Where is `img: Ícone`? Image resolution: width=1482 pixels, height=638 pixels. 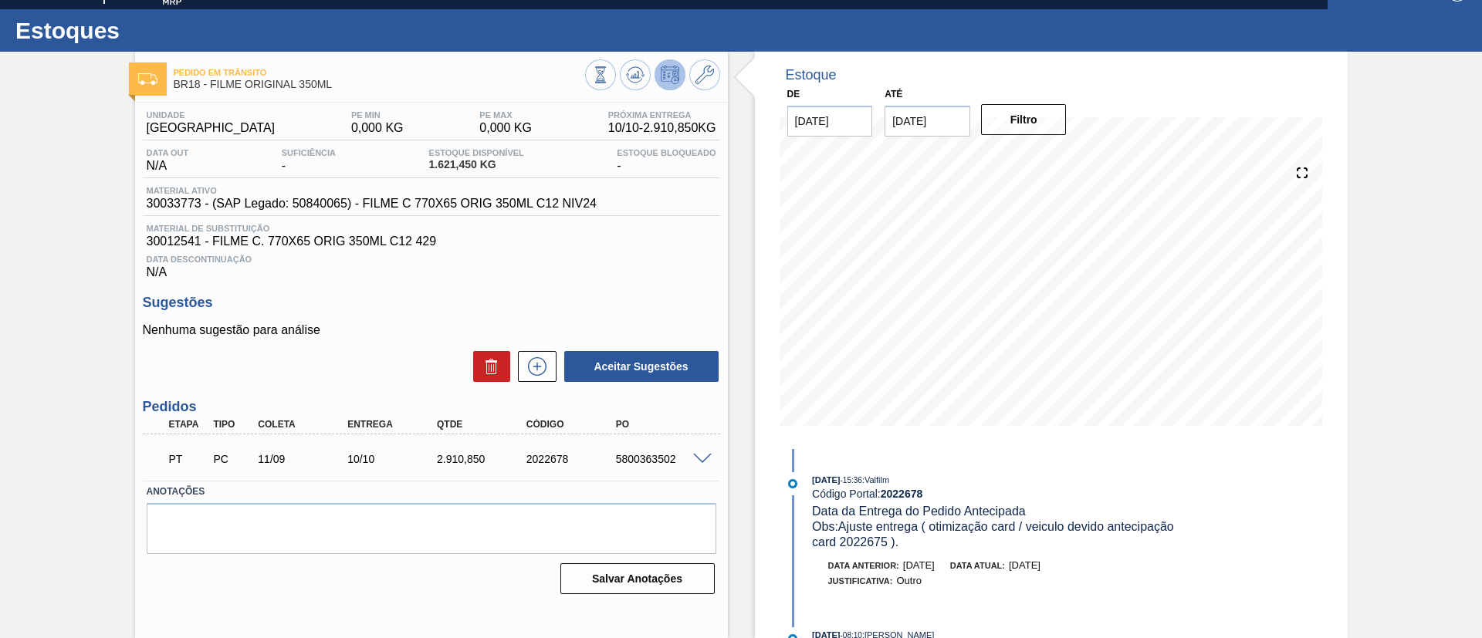
img: Ícone is located at coordinates (147, 79).